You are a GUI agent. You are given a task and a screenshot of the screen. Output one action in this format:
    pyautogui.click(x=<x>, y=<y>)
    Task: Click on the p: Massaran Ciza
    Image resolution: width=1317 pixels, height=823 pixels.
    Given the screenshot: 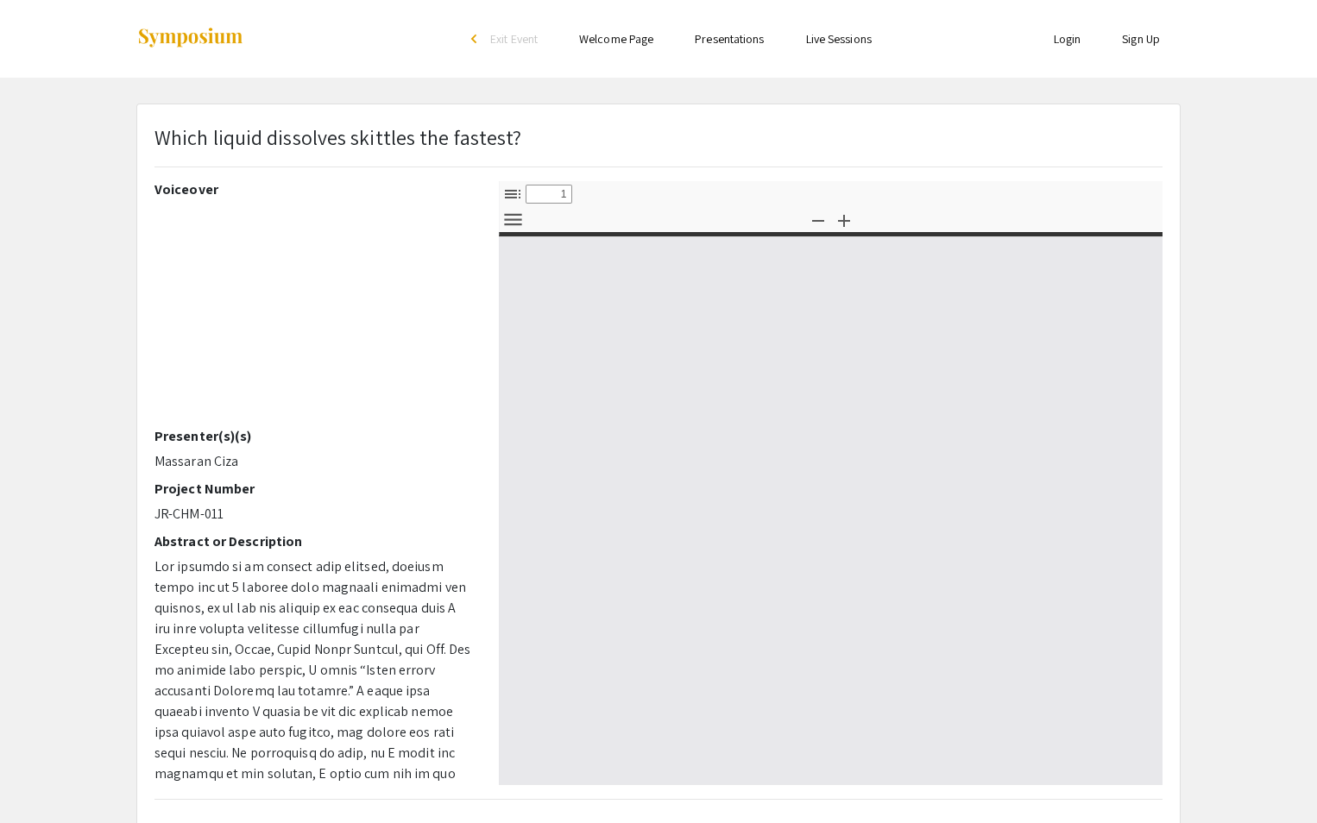 What is the action you would take?
    pyautogui.click(x=313, y=462)
    